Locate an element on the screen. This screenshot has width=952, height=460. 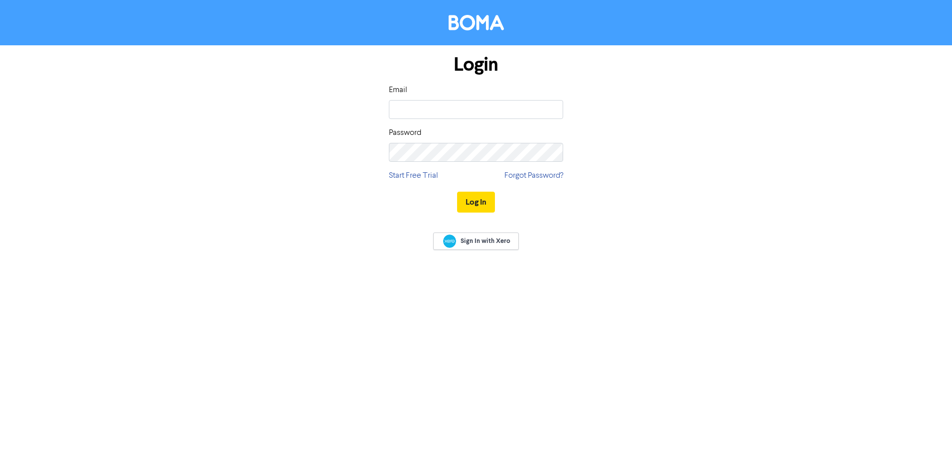
img: BOMA Logo is located at coordinates (476, 22).